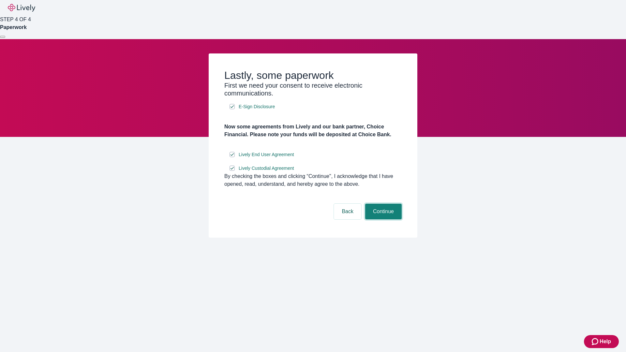  Describe the element at coordinates (348, 212) in the screenshot. I see `button: Back` at that location.